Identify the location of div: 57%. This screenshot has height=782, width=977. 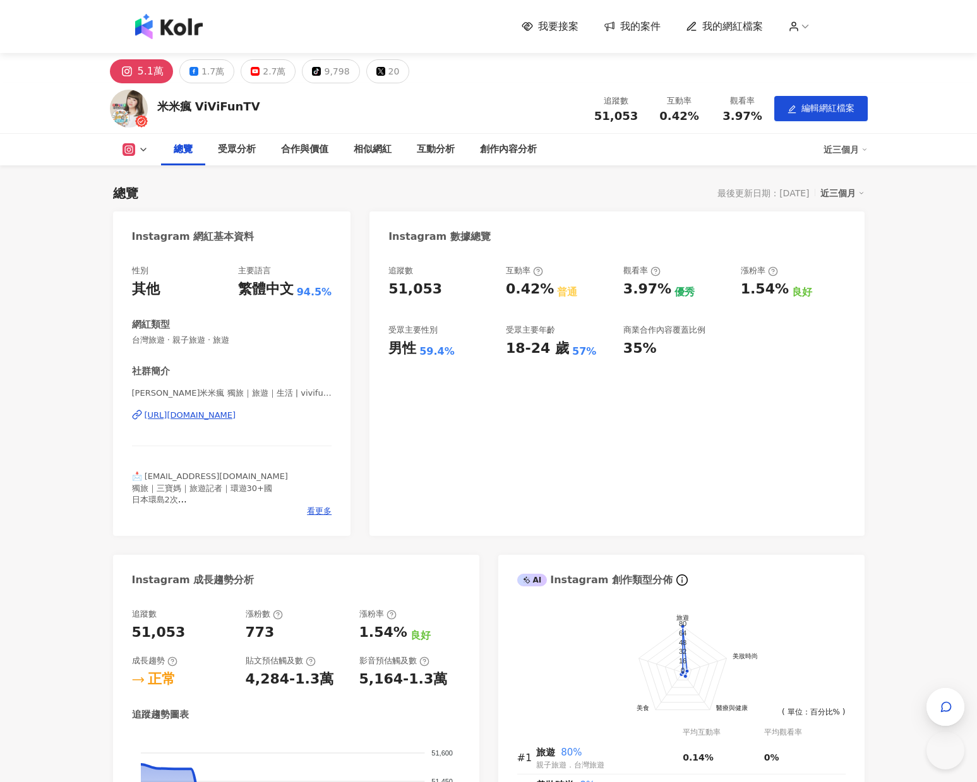
(584, 352).